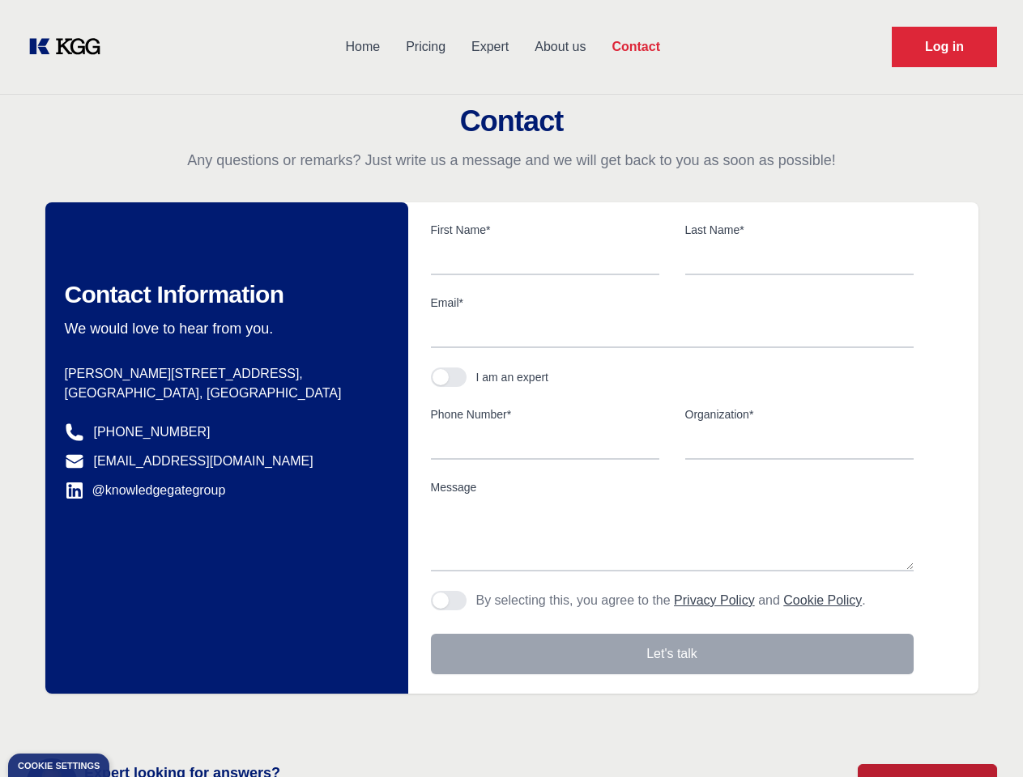 The width and height of the screenshot is (1023, 777). Describe the element at coordinates (822, 600) in the screenshot. I see `a: Cookie Policy` at that location.